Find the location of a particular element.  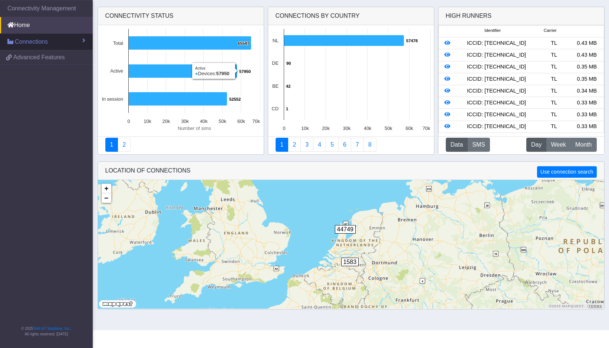

a: Connections By Country is located at coordinates (282, 145).